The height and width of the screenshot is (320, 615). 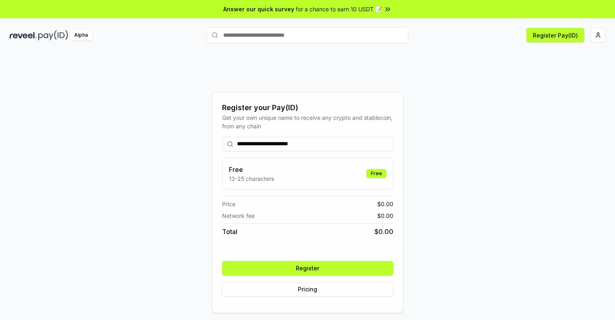 I want to click on button: Register, so click(x=308, y=268).